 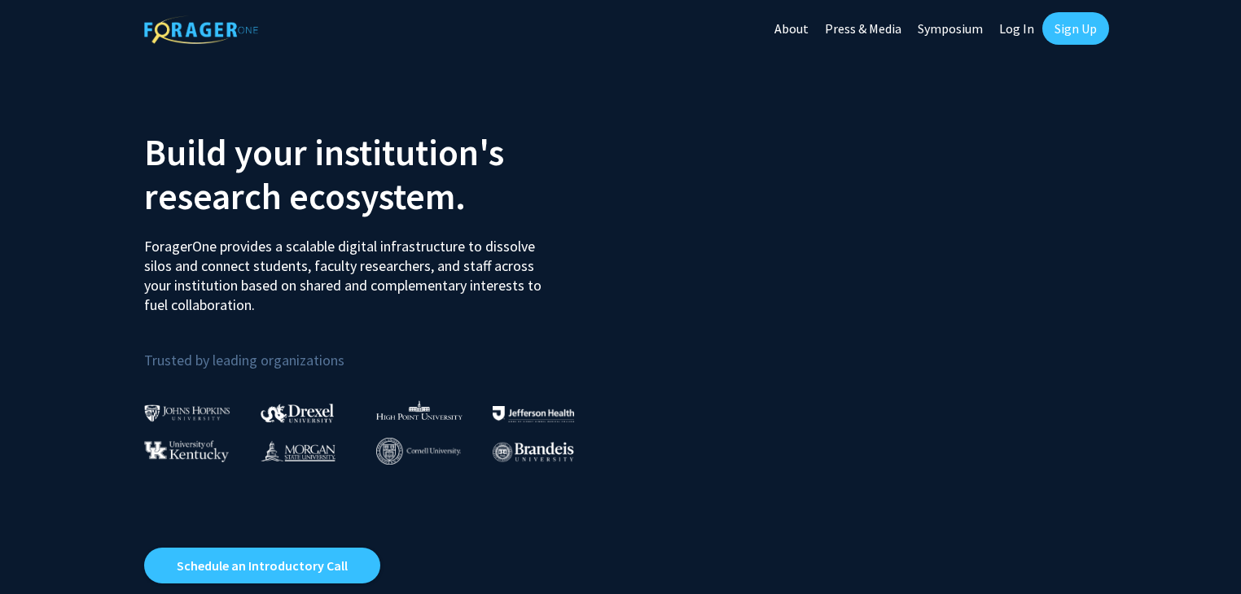 What do you see at coordinates (419, 410) in the screenshot?
I see `img: High Point University` at bounding box center [419, 410].